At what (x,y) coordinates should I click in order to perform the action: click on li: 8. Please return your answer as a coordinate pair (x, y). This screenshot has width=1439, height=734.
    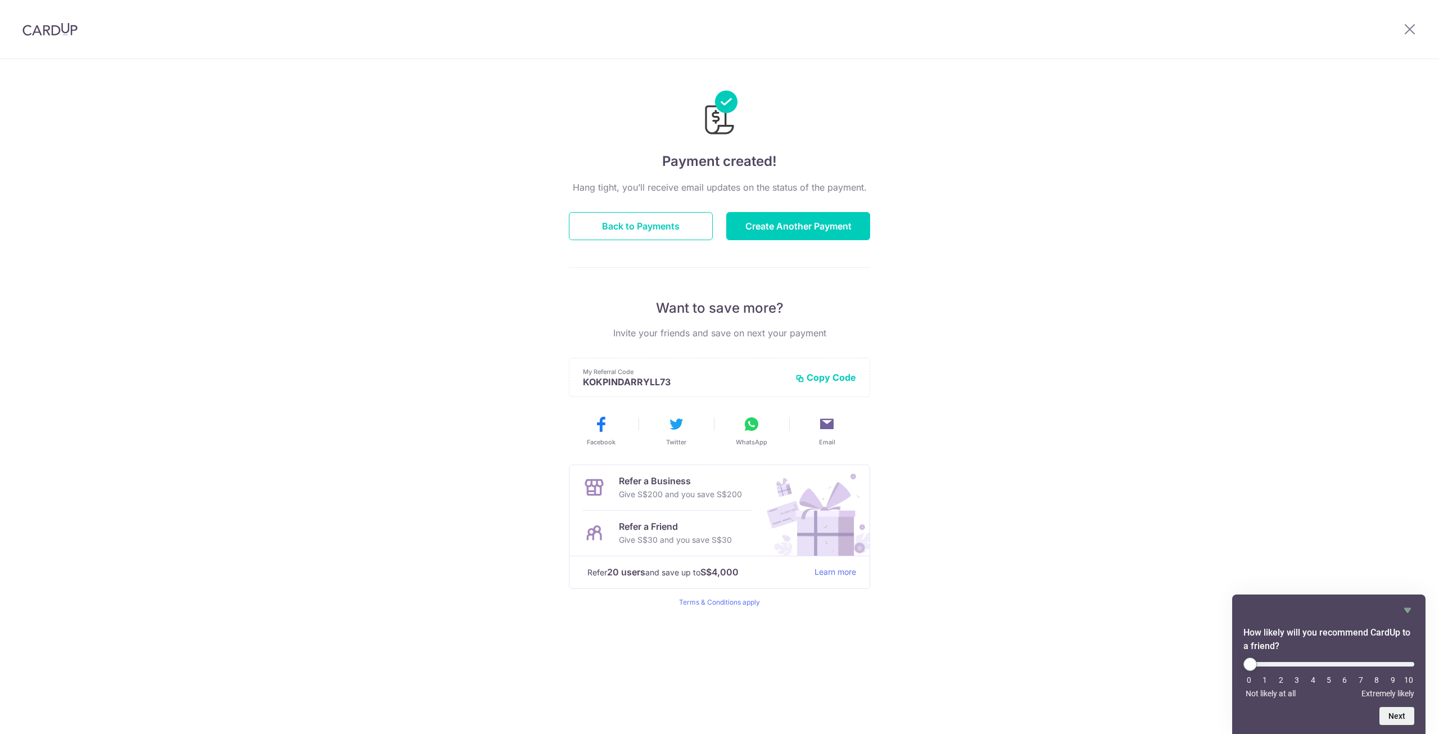
    Looking at the image, I should click on (1377, 680).